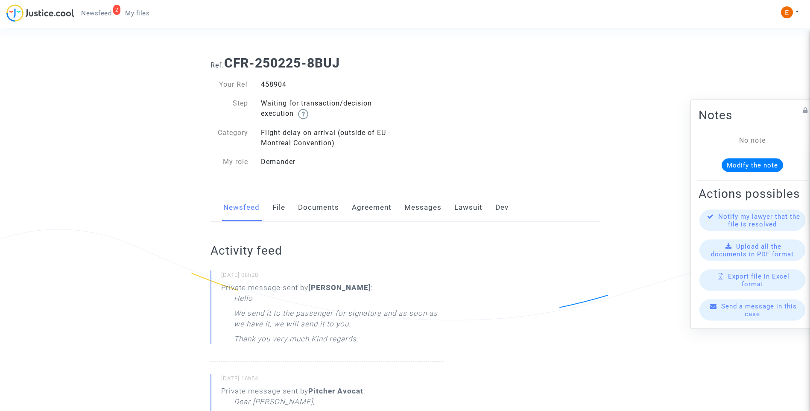 The image size is (810, 411). What do you see at coordinates (753, 250) in the screenshot?
I see `span: Upload all the documents in PDF format` at bounding box center [753, 250].